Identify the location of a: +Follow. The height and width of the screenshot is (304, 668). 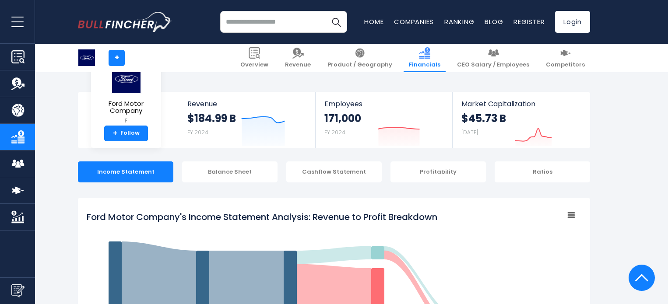
(126, 134).